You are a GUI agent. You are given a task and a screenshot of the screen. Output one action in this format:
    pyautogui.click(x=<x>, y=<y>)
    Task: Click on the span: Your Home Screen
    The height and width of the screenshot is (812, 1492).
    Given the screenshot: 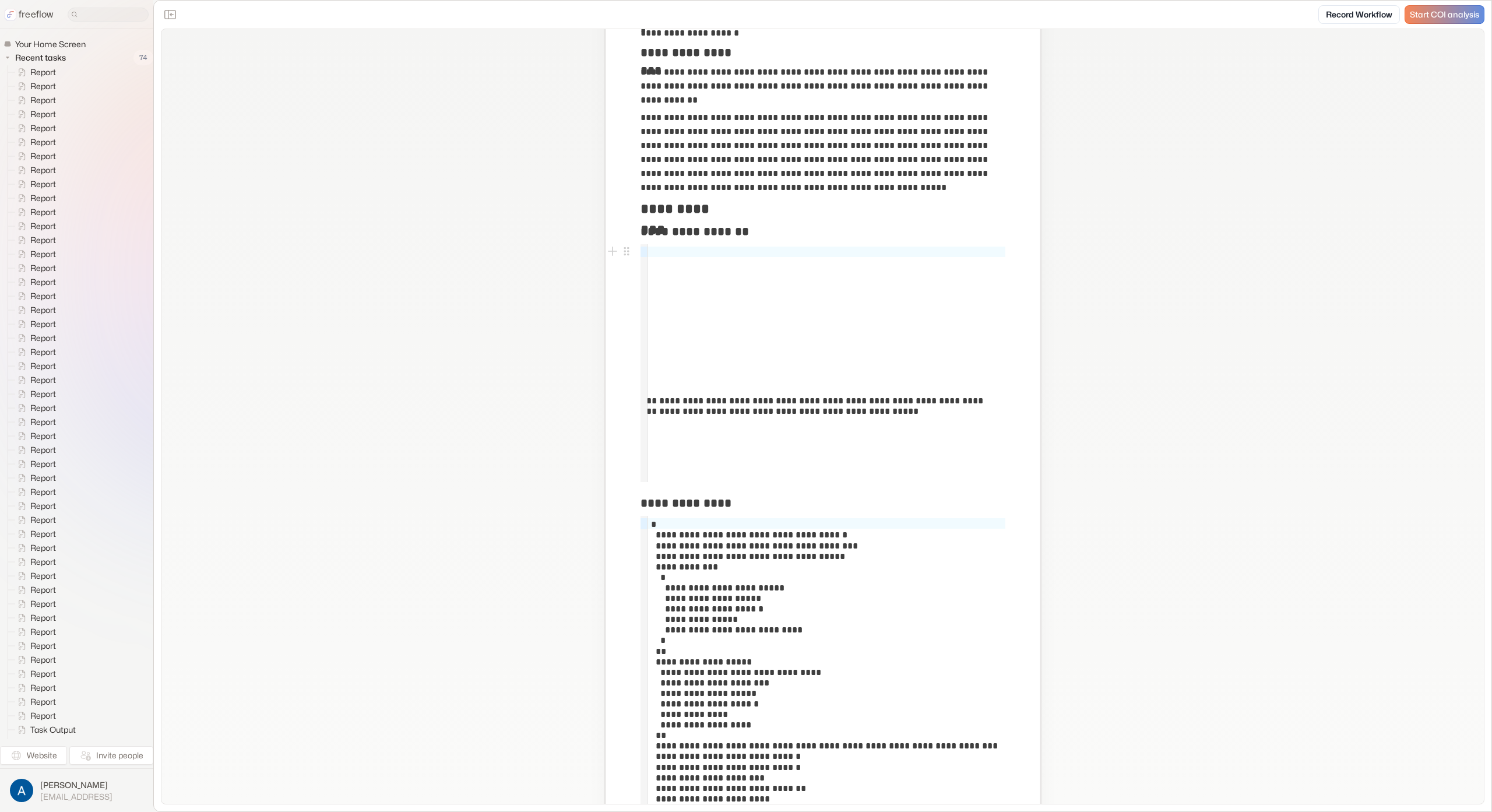 What is the action you would take?
    pyautogui.click(x=51, y=44)
    